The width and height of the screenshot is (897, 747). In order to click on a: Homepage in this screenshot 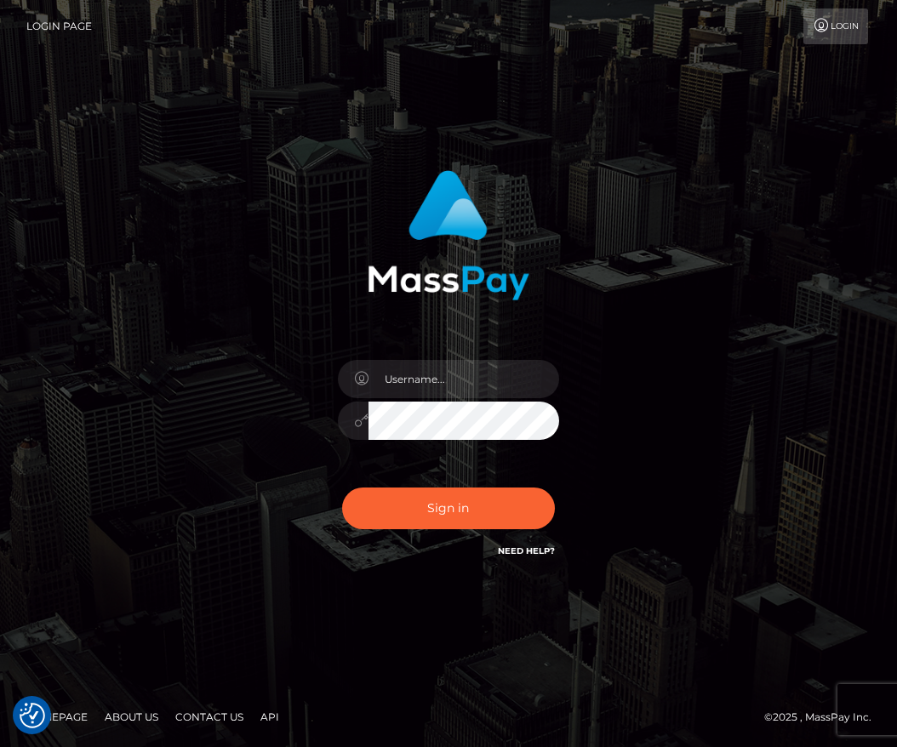, I will do `click(56, 716)`.